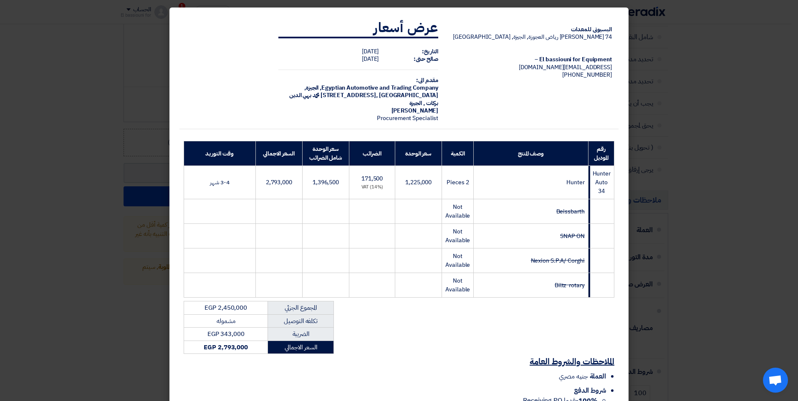 The width and height of the screenshot is (798, 401). I want to click on strike: SNAP ON, so click(572, 236).